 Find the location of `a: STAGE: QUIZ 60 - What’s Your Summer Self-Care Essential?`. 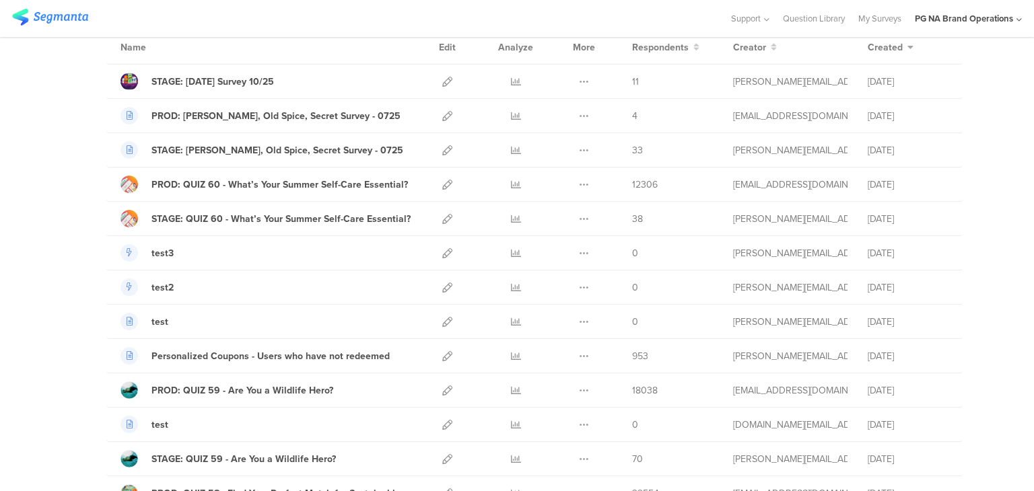

a: STAGE: QUIZ 60 - What’s Your Summer Self-Care Essential? is located at coordinates (265, 219).